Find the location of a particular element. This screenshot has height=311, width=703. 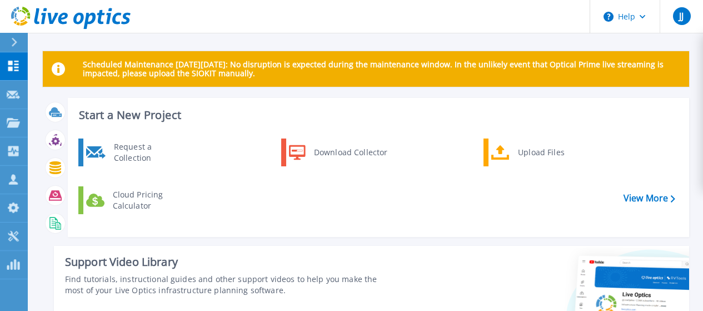

a: Upload Files is located at coordinates (540, 152).